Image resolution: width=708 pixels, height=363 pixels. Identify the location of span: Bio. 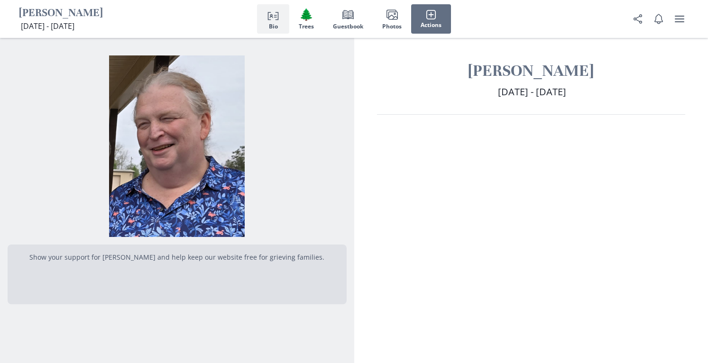
(273, 27).